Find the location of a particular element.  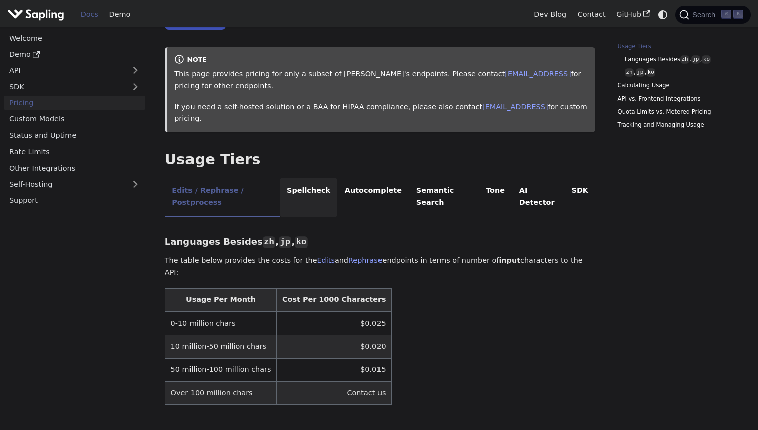

strong: input is located at coordinates (509, 260).